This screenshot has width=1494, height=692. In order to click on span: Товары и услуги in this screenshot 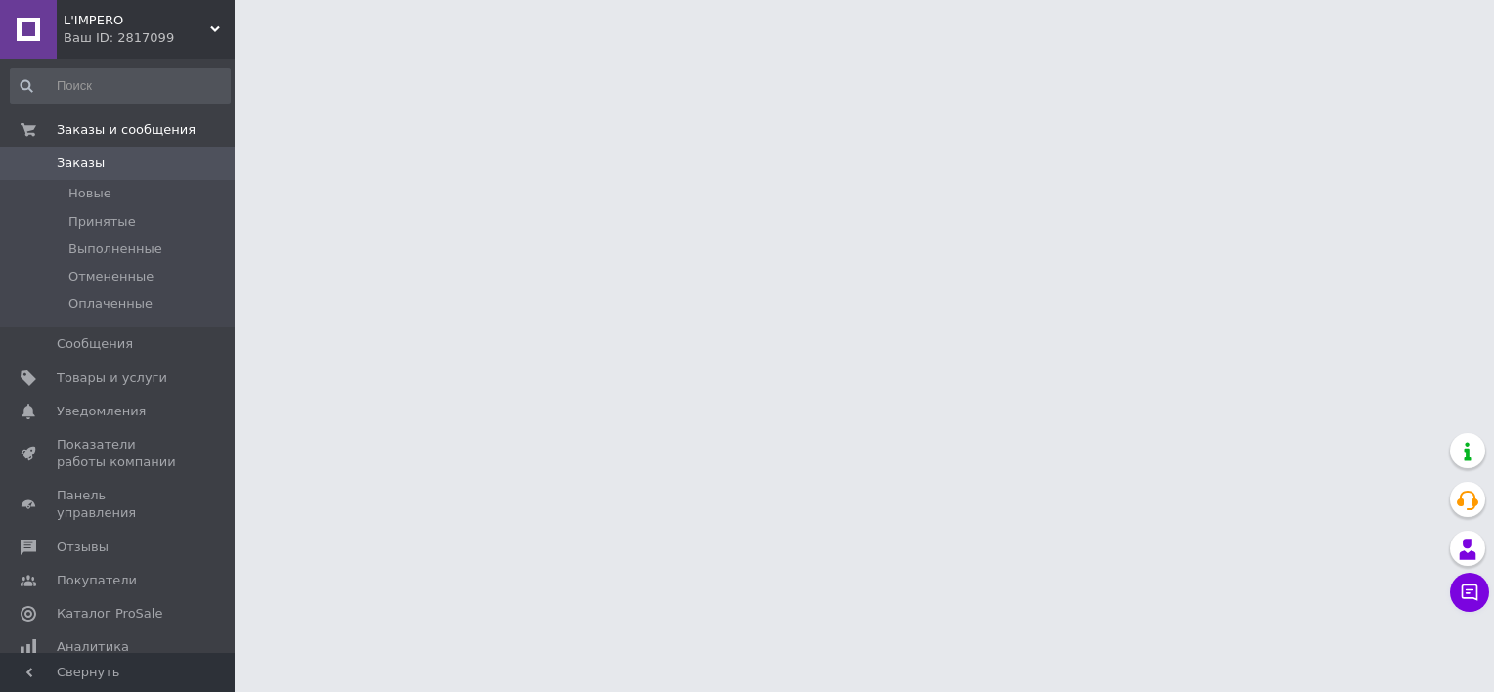, I will do `click(111, 378)`.